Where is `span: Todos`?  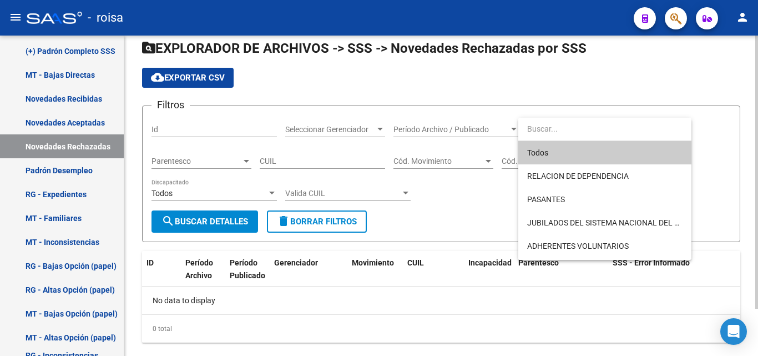 span: Todos is located at coordinates (605, 153).